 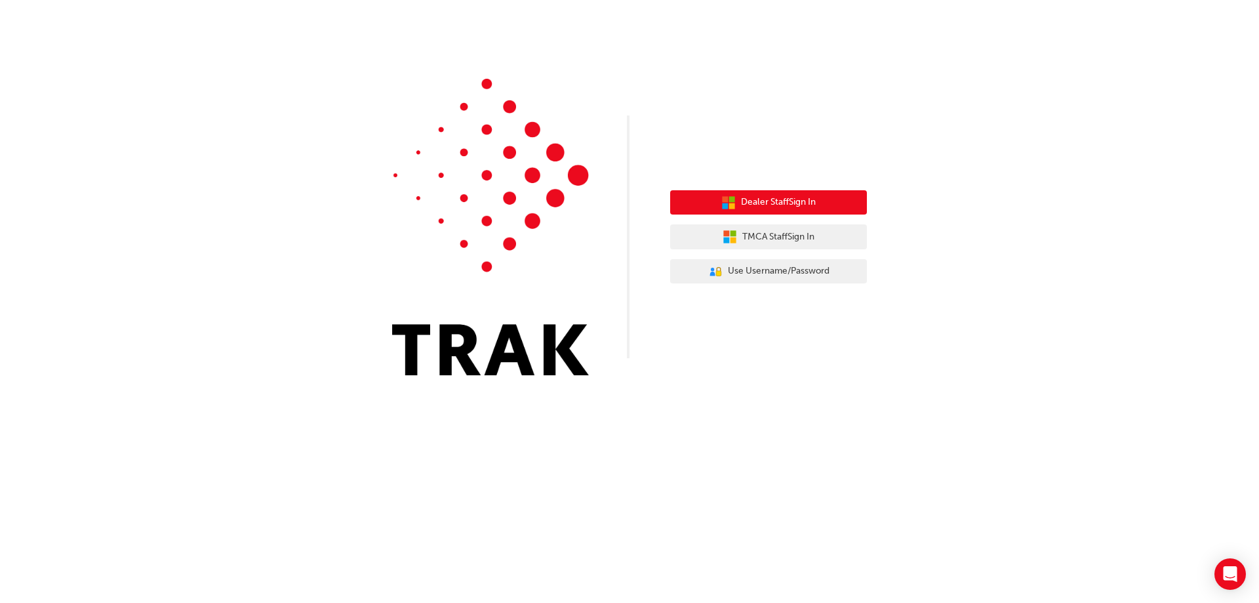 What do you see at coordinates (769, 237) in the screenshot?
I see `button: TMCA StaffSign In` at bounding box center [769, 237].